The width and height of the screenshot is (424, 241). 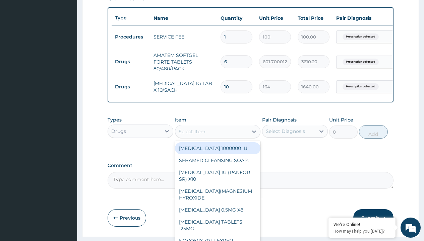 I want to click on div: Chat with us now, so click(x=74, y=42).